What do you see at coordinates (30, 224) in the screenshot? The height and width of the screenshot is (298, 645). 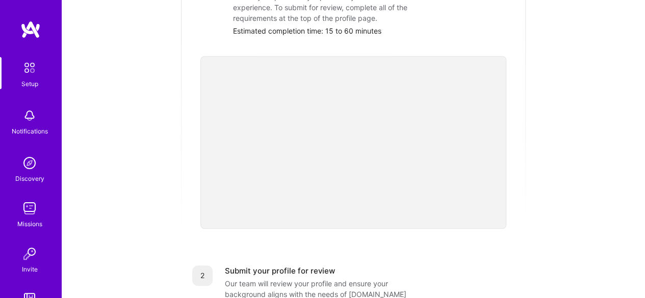 I see `div: Missions` at bounding box center [30, 224].